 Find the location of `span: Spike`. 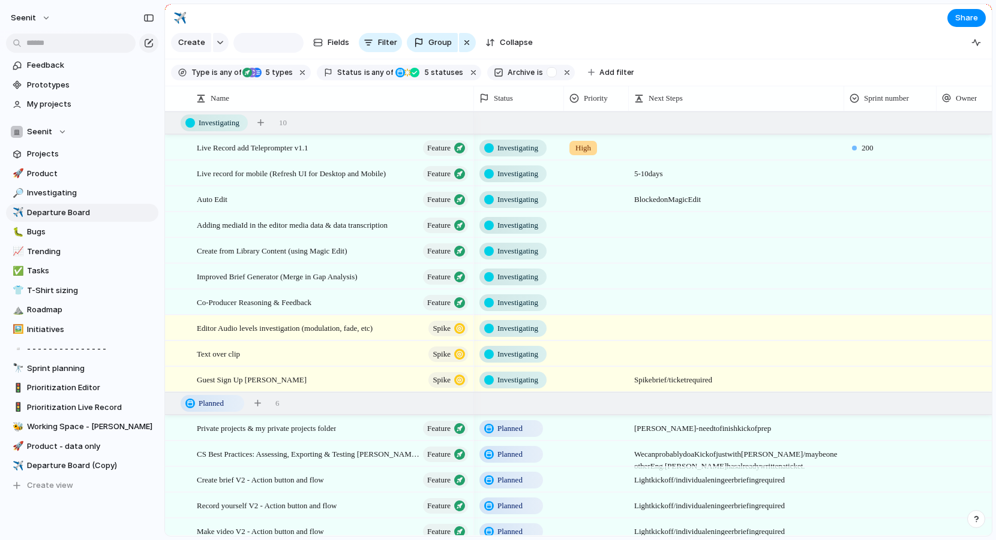

span: Spike is located at coordinates (441, 354).